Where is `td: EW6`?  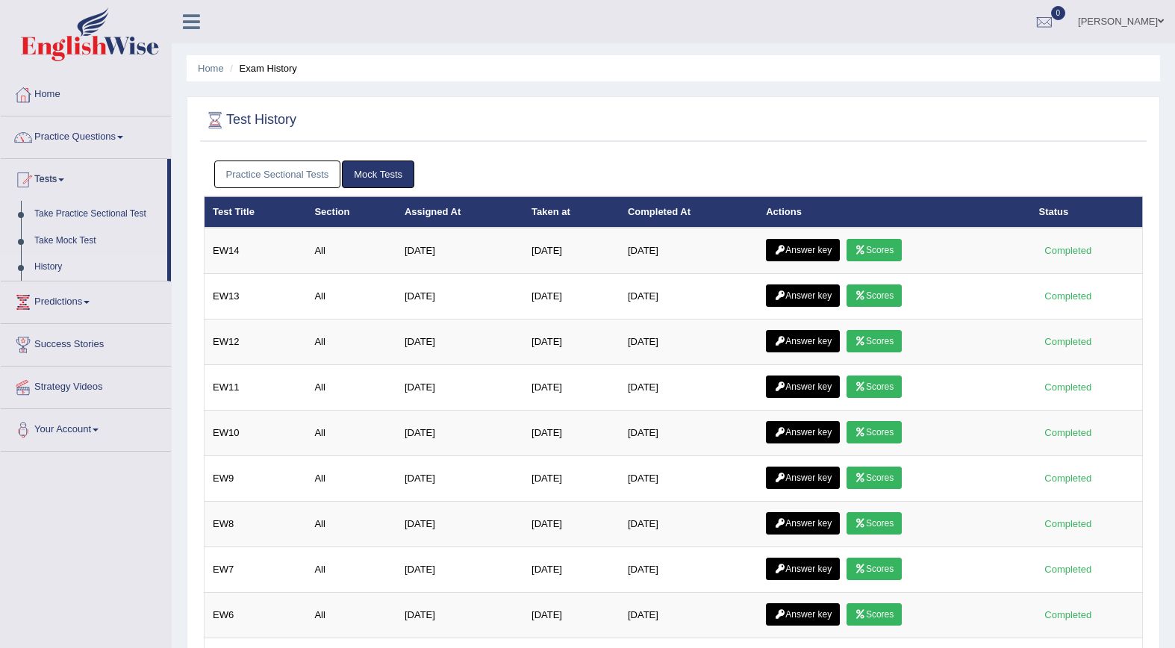
td: EW6 is located at coordinates (255, 615).